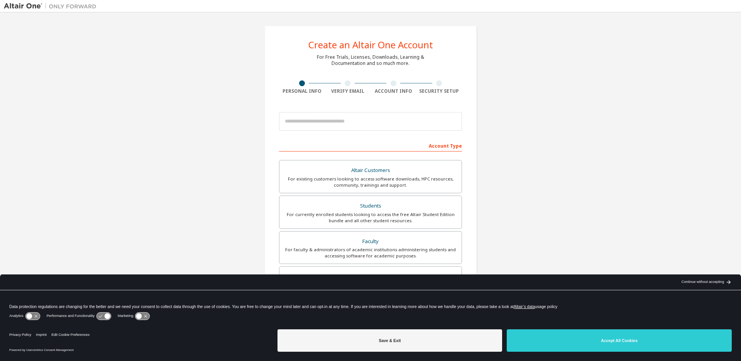 The image size is (741, 361). Describe the element at coordinates (371, 206) in the screenshot. I see `div: Students` at that location.